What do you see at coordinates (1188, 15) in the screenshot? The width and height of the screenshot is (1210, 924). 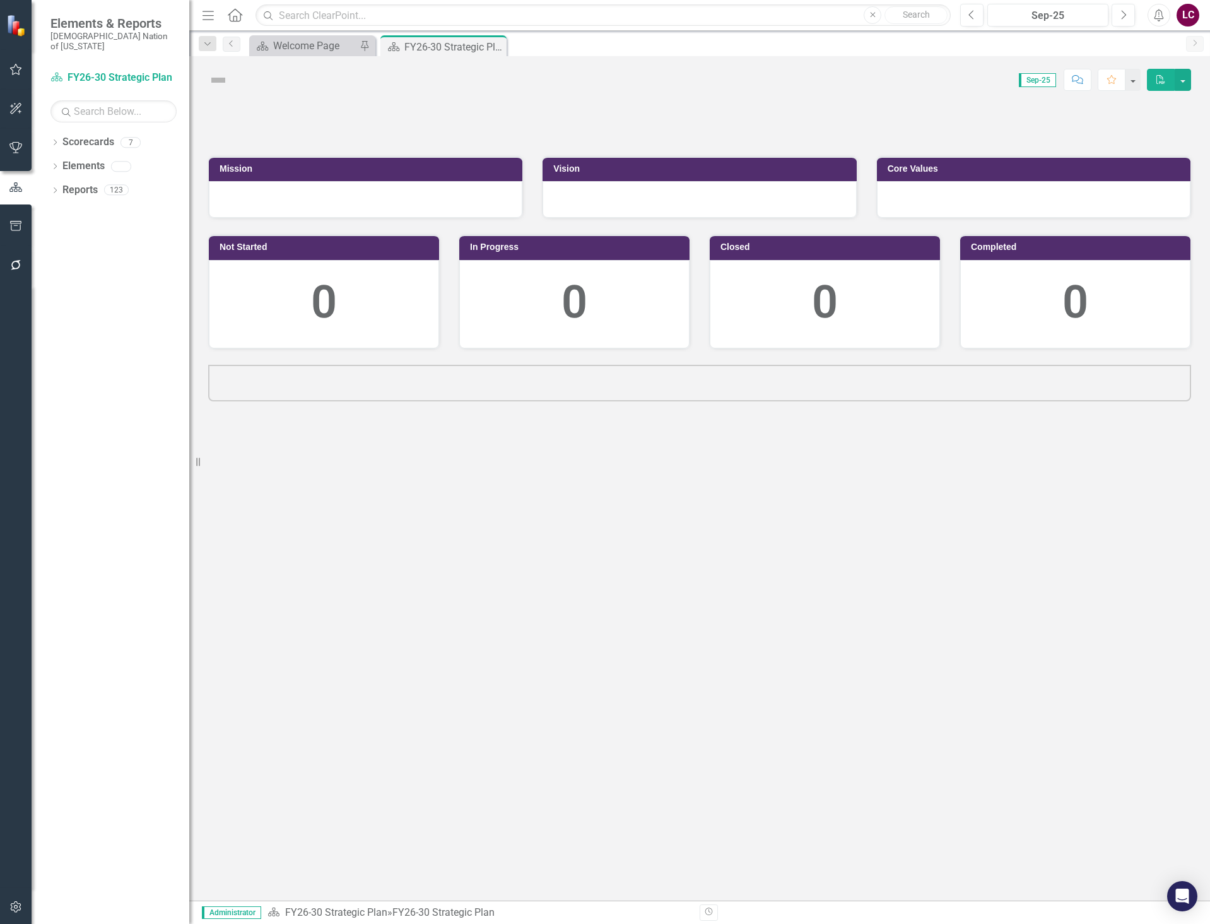 I see `div: LC` at bounding box center [1188, 15].